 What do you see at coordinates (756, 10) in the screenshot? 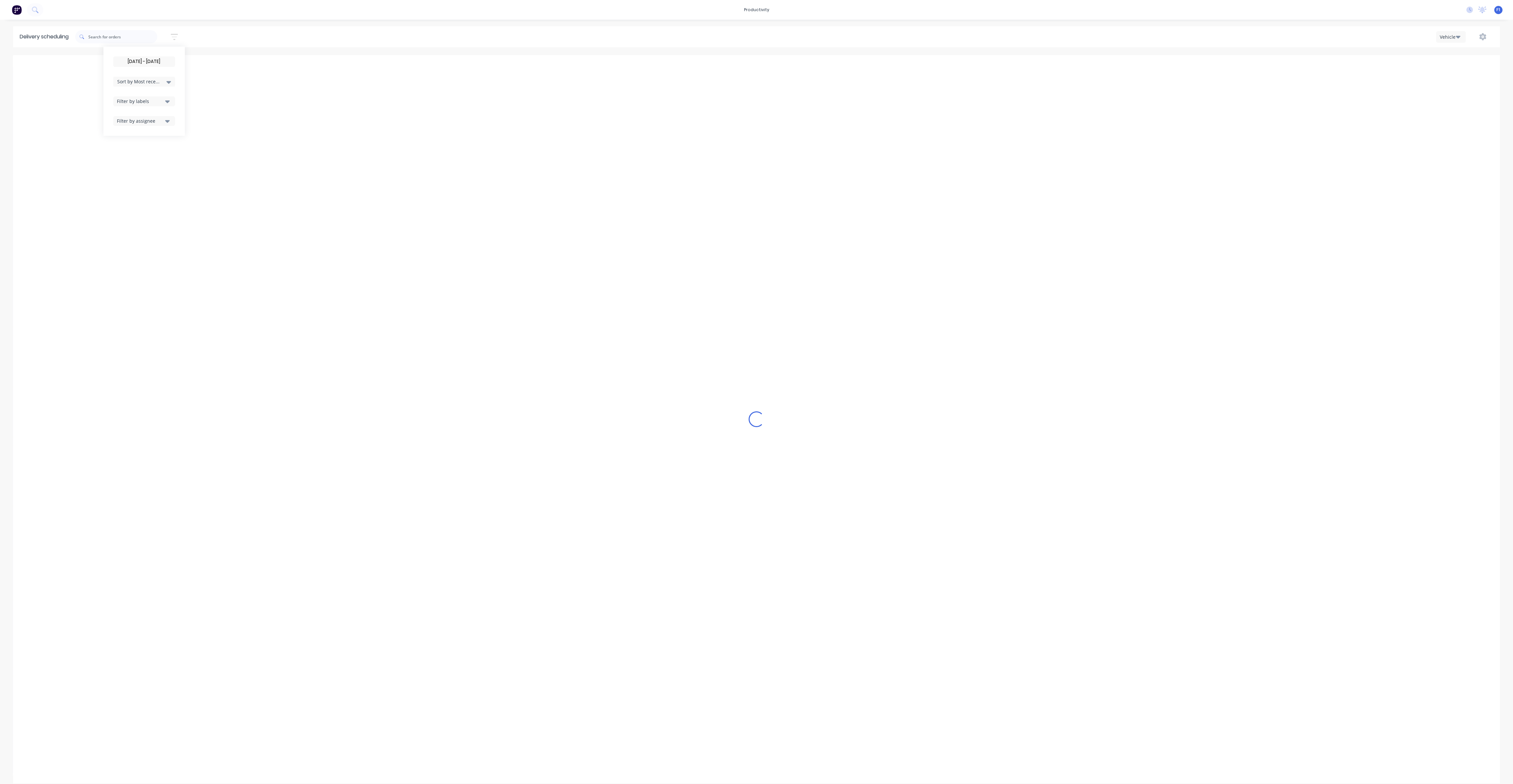
I see `div: productivity` at bounding box center [756, 10].